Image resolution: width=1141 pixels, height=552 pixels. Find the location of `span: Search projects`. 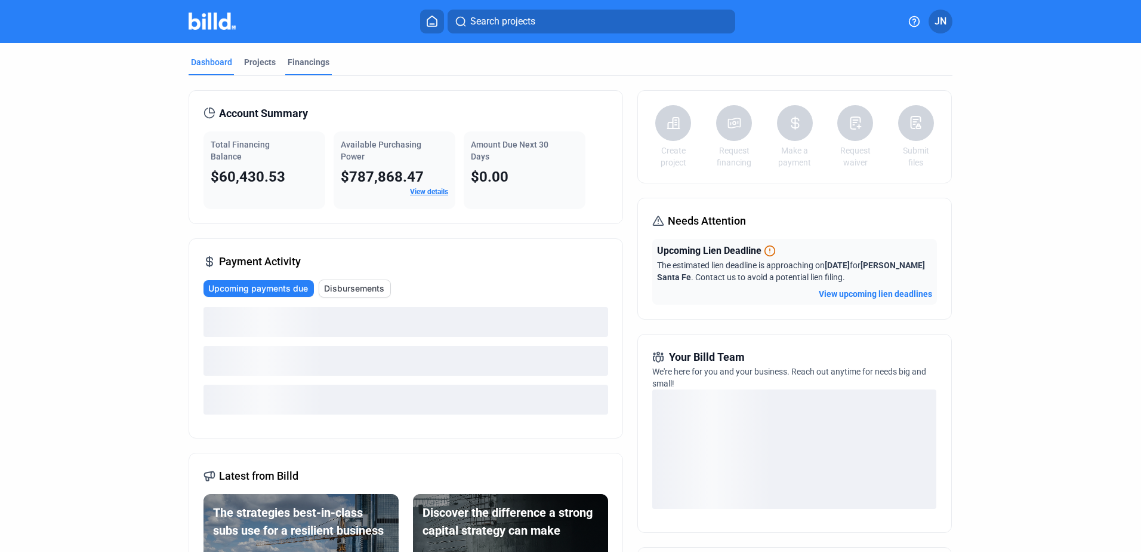

span: Search projects is located at coordinates (503, 21).